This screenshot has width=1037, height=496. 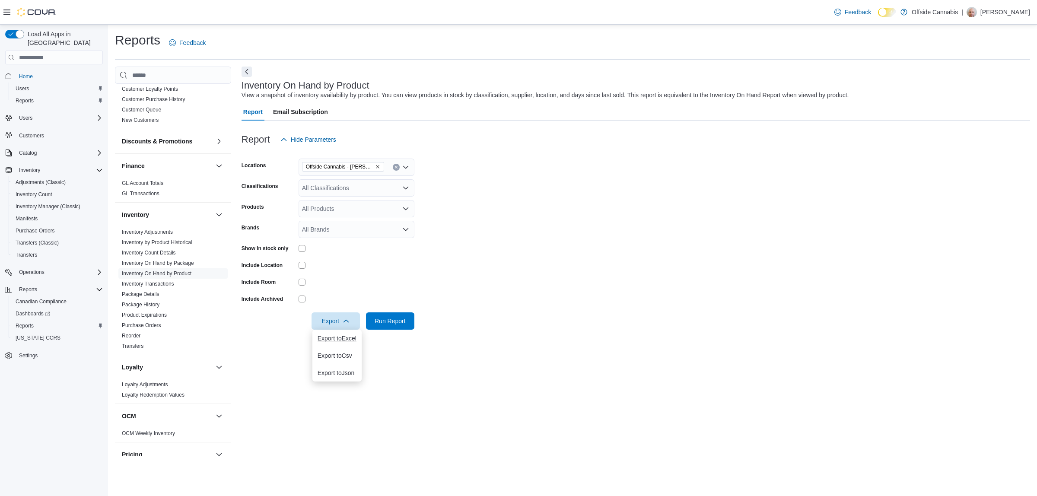 What do you see at coordinates (167, 141) in the screenshot?
I see `button: Discounts & Promotions` at bounding box center [167, 141].